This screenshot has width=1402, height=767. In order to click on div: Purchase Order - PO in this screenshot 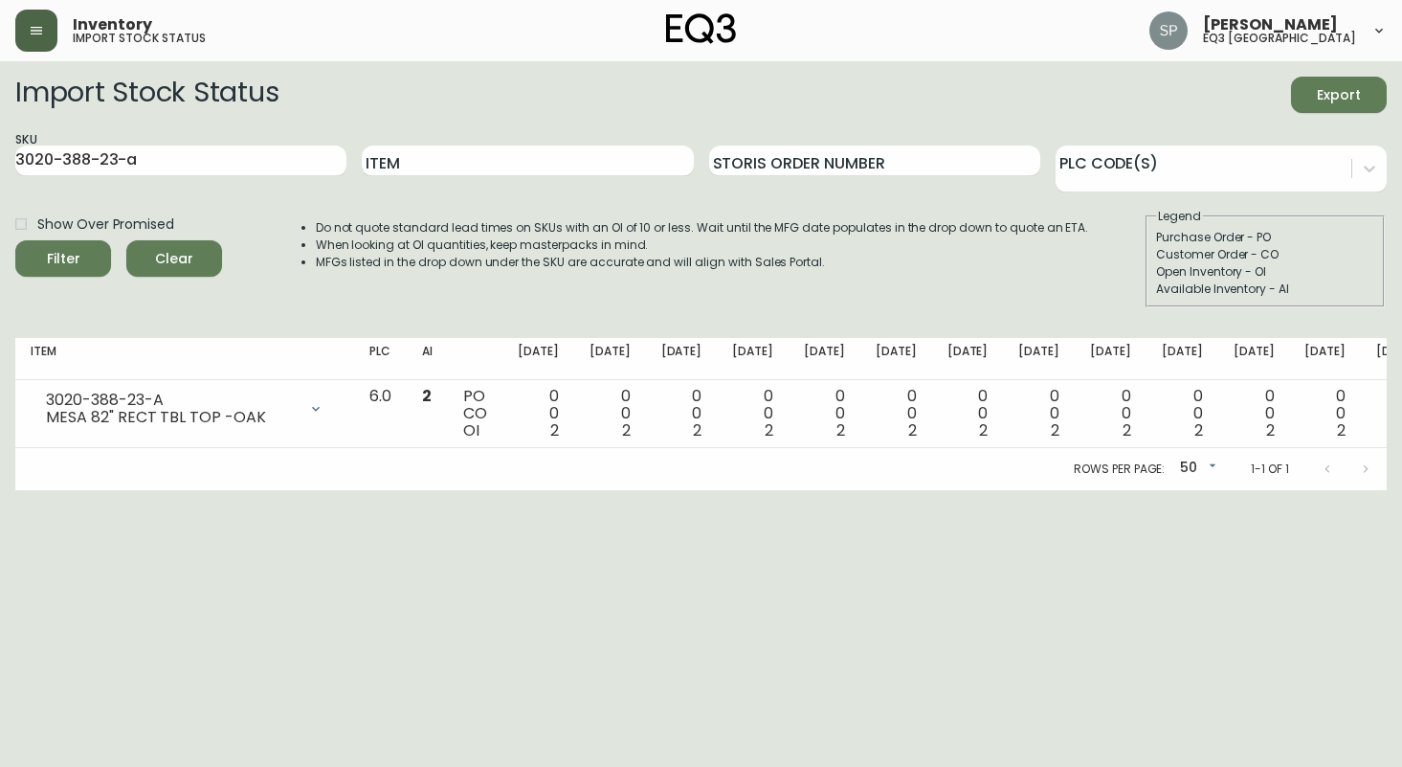, I will do `click(1265, 237)`.